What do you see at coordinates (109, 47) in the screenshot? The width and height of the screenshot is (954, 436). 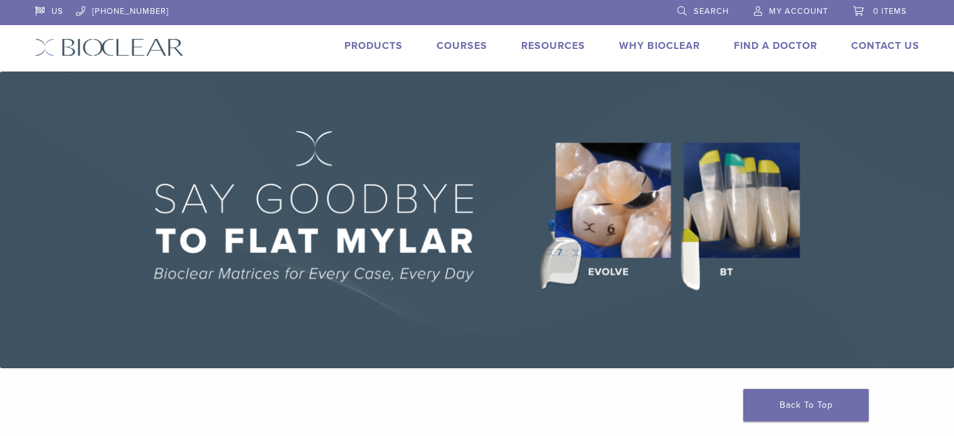 I see `img: Bioclear` at bounding box center [109, 47].